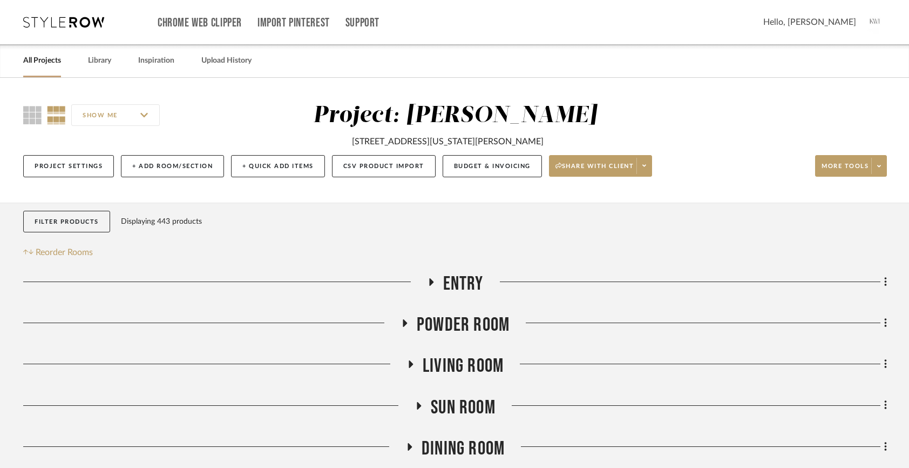 The image size is (909, 468). Describe the element at coordinates (595, 170) in the screenshot. I see `span: Share with client` at that location.